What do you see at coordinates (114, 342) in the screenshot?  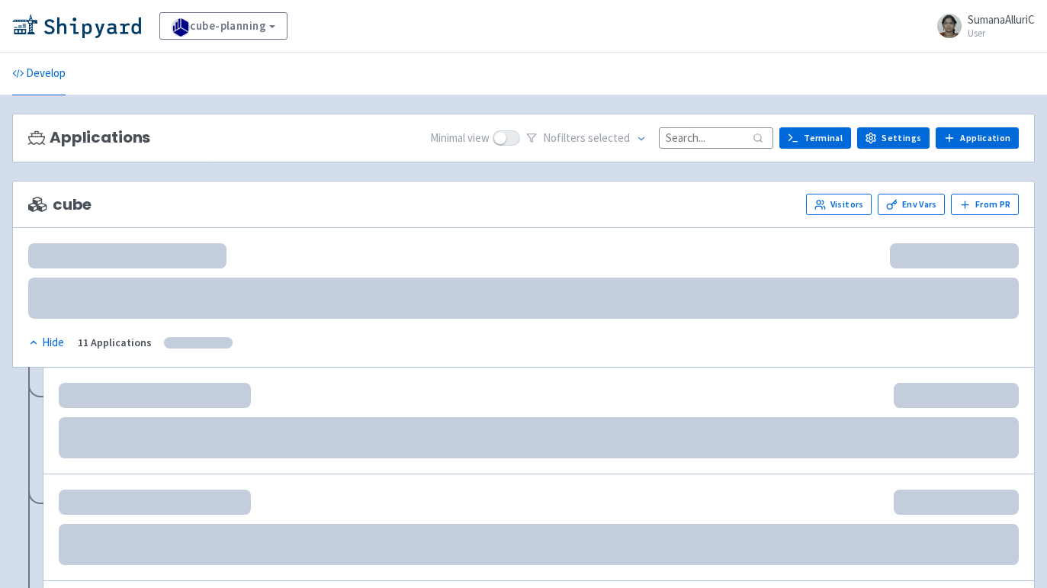 I see `div: 11 Applications` at bounding box center [114, 342].